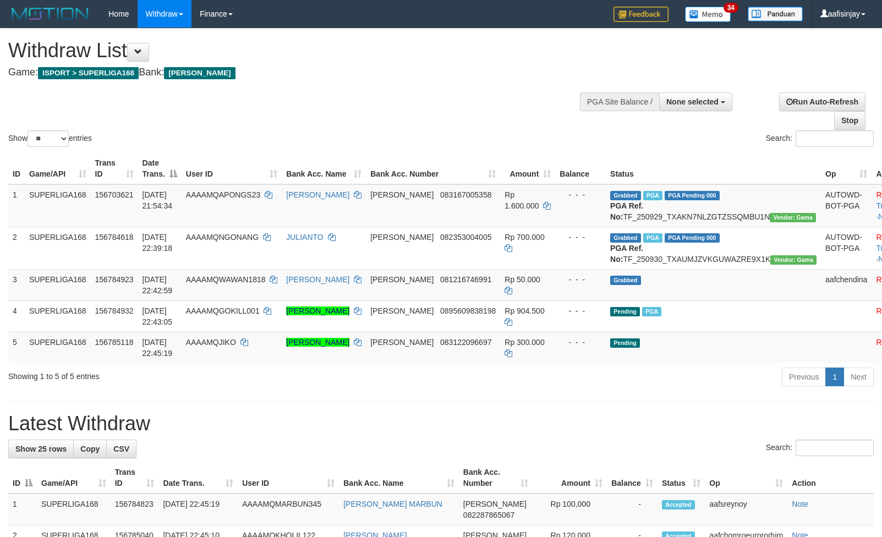 The image size is (882, 537). What do you see at coordinates (121, 449) in the screenshot?
I see `span: CSV` at bounding box center [121, 449].